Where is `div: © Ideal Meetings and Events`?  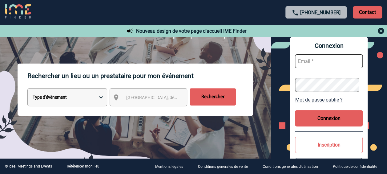
div: © Ideal Meetings and Events is located at coordinates (28, 166).